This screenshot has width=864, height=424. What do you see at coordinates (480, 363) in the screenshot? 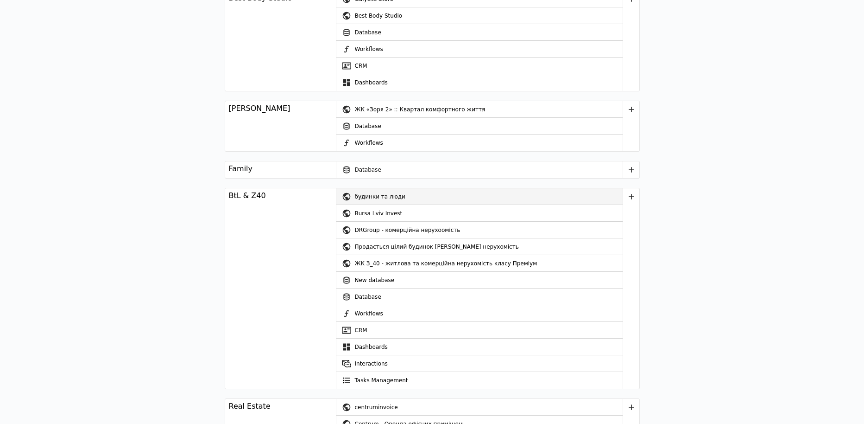
I see `a: Interactions` at bounding box center [480, 363].